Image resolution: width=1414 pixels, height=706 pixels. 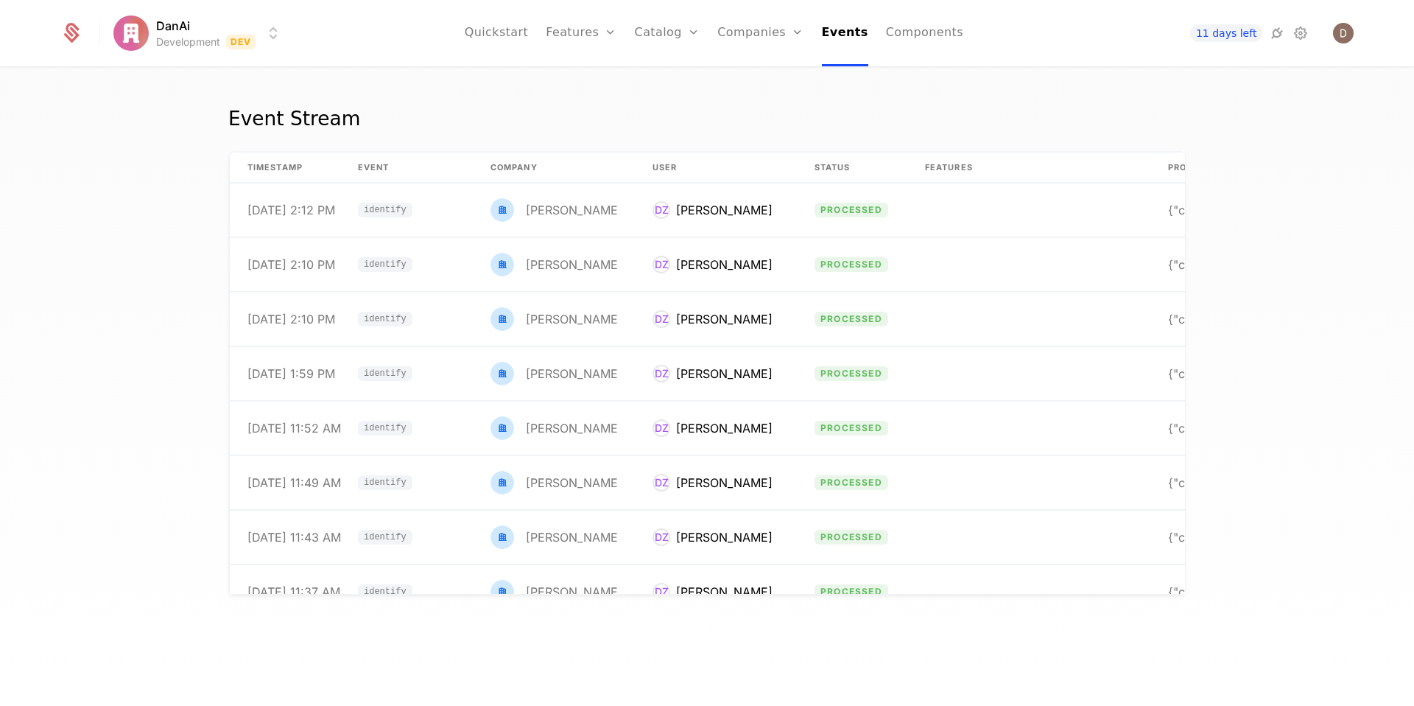 I want to click on th: timestamp, so click(x=285, y=168).